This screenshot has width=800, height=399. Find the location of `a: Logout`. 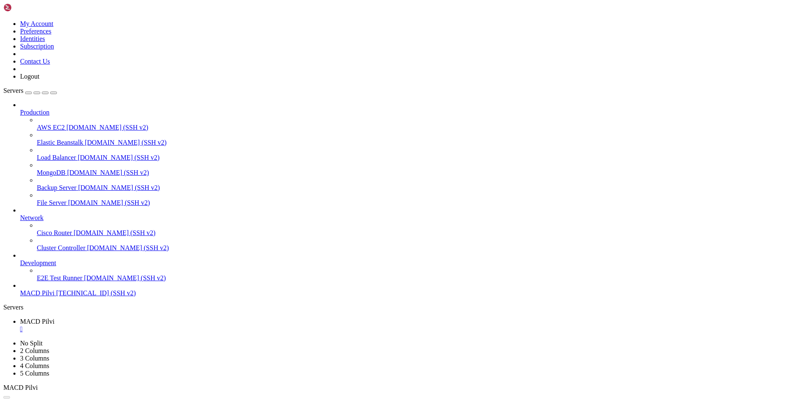

a: Logout is located at coordinates (30, 76).